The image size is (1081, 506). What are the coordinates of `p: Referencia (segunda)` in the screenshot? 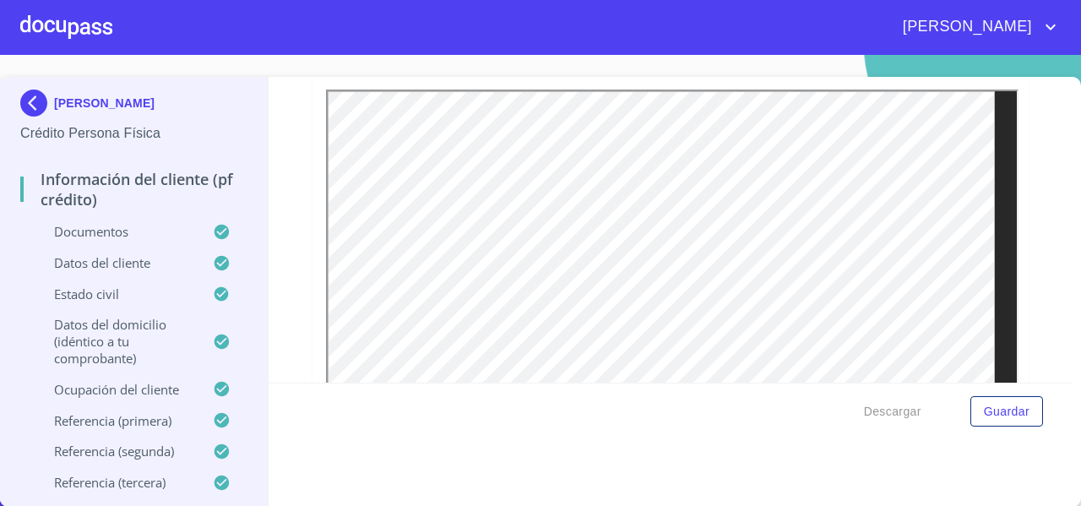 It's located at (117, 451).